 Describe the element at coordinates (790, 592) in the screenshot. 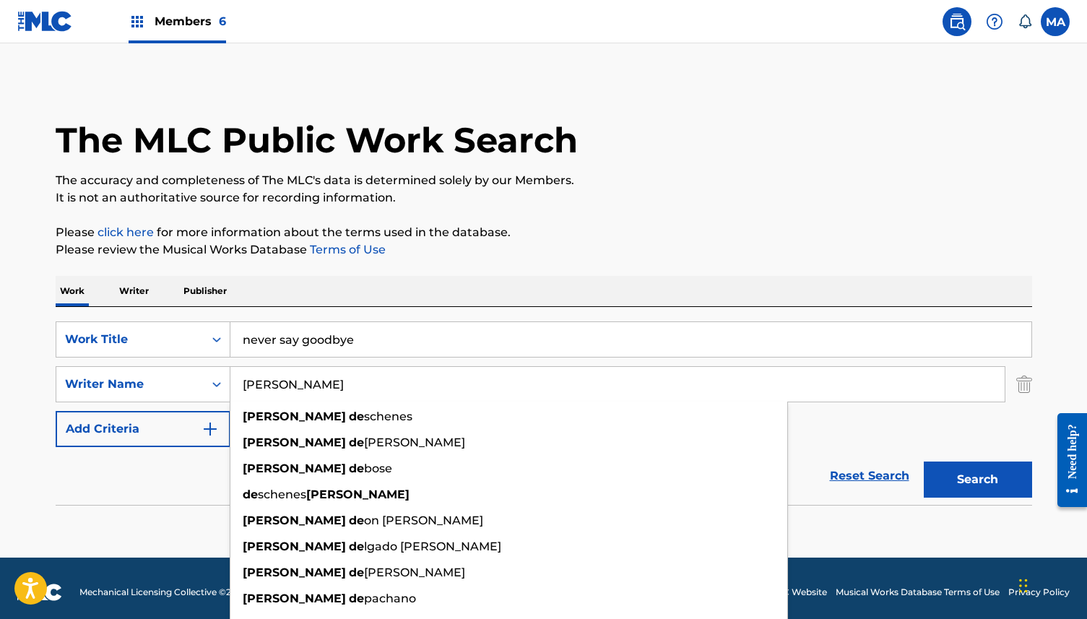

I see `a: The MLC Website` at that location.